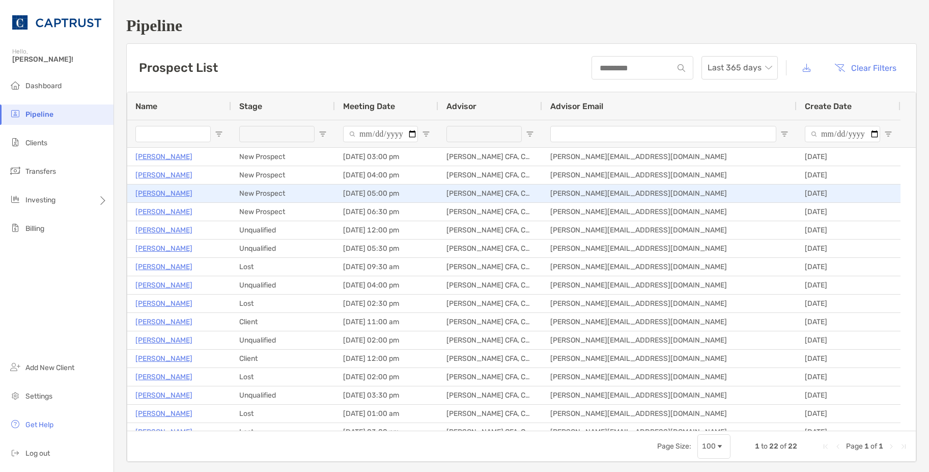 This screenshot has height=472, width=929. What do you see at coordinates (15, 85) in the screenshot?
I see `img: dashboard icon` at bounding box center [15, 85].